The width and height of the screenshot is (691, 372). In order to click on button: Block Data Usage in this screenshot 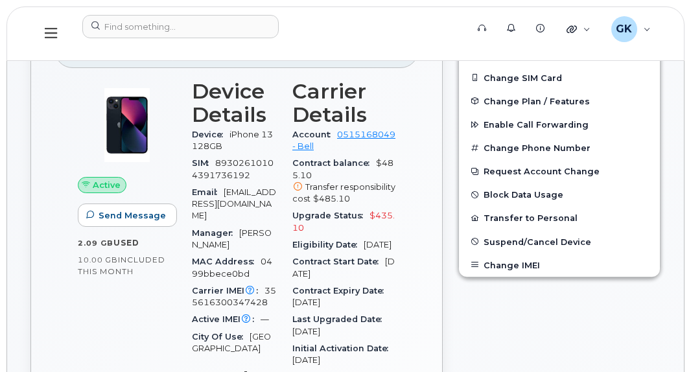, I will do `click(560, 195)`.